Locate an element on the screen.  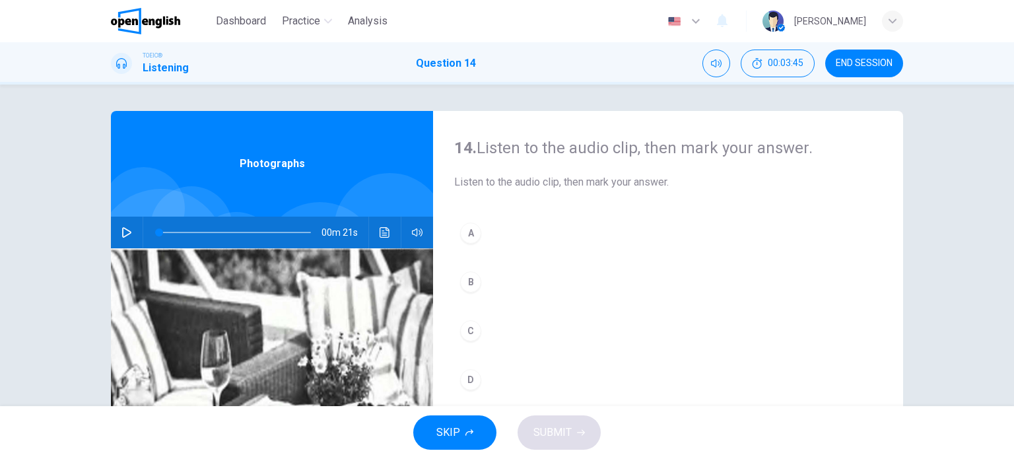
div: C is located at coordinates (471, 331).